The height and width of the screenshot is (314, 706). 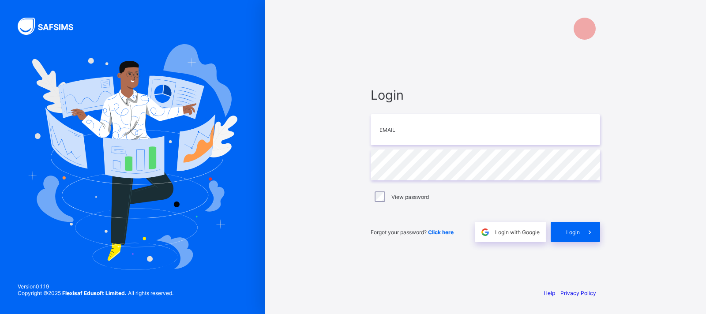 What do you see at coordinates (410, 197) in the screenshot?
I see `label: View password` at bounding box center [410, 197].